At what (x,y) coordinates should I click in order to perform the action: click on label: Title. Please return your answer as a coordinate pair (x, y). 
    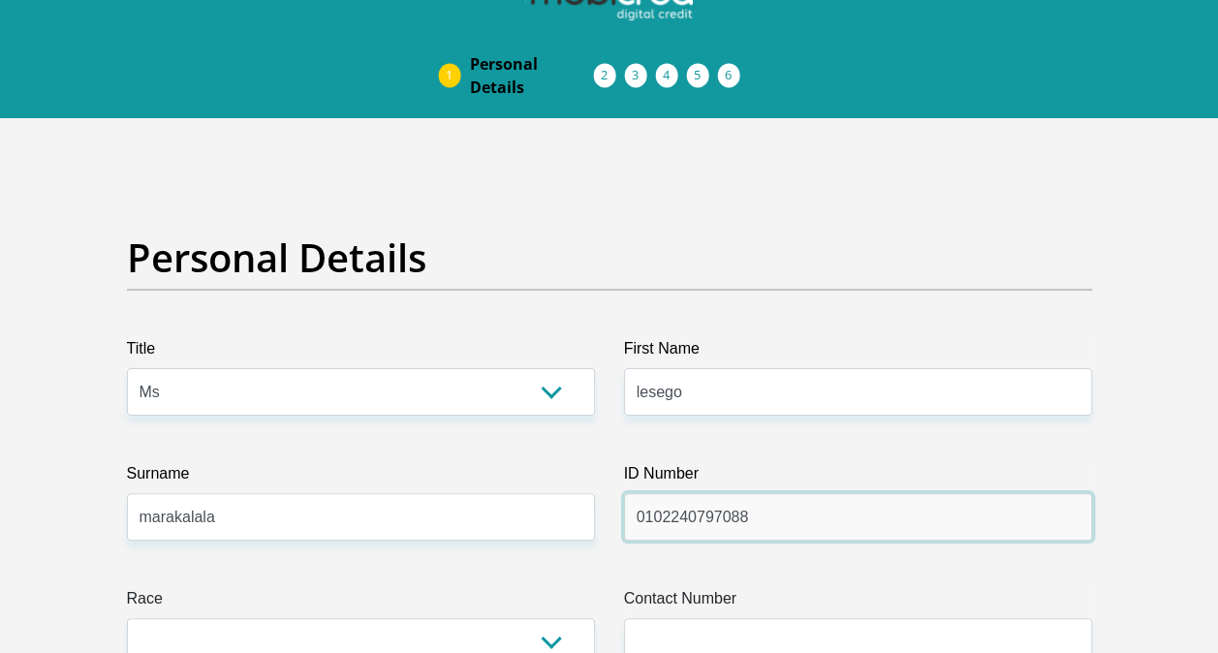
    Looking at the image, I should click on (360, 353).